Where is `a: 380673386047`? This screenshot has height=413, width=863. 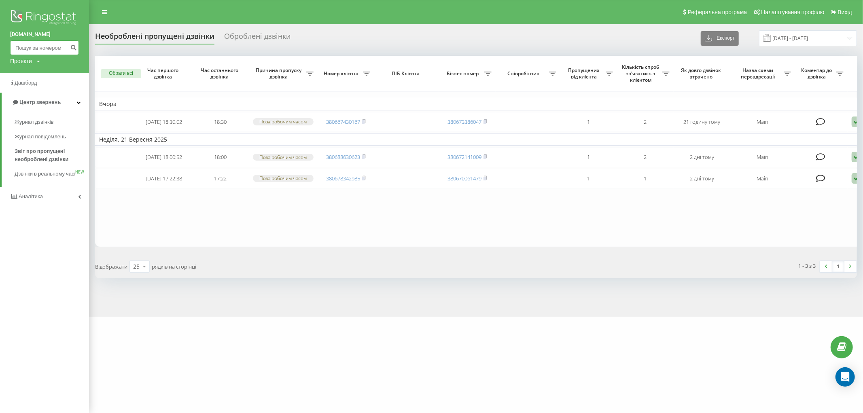 a: 380673386047 is located at coordinates (464, 122).